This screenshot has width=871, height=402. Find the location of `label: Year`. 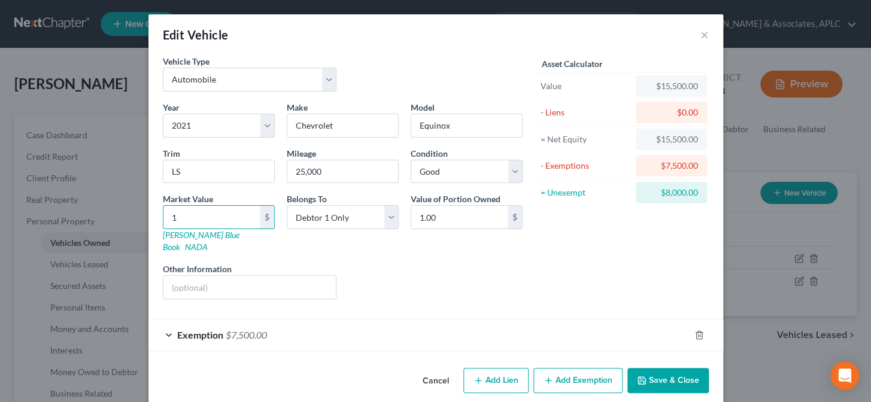

label: Year is located at coordinates (171, 107).